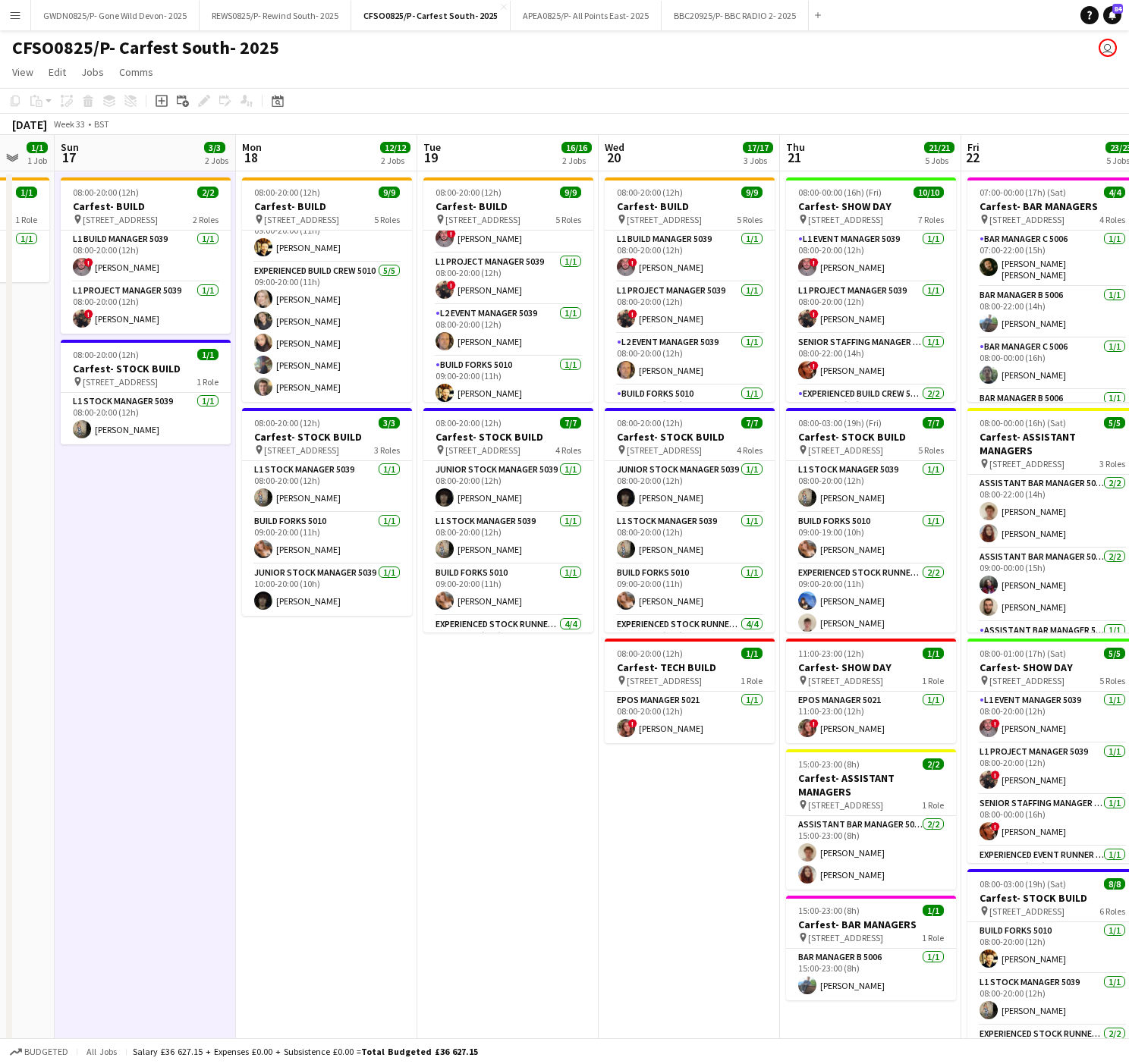  What do you see at coordinates (1117, 8) in the screenshot?
I see `span: 84` at bounding box center [1117, 8].